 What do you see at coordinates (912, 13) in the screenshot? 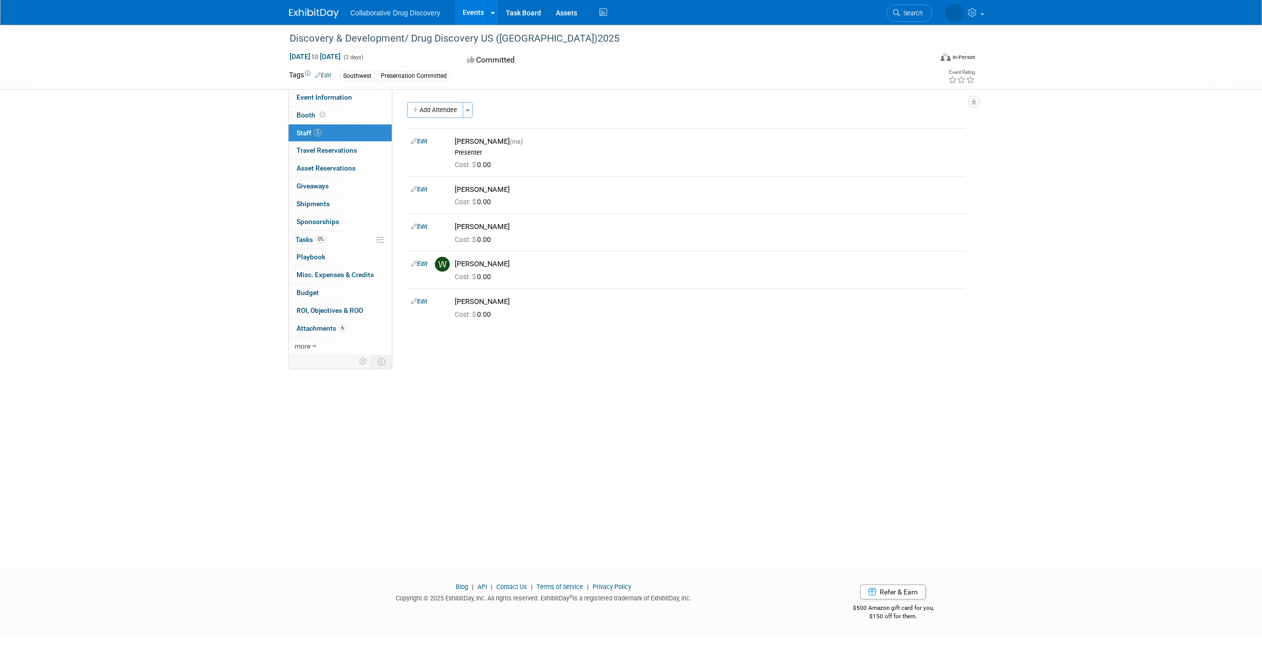
I see `span: Search` at bounding box center [912, 13].